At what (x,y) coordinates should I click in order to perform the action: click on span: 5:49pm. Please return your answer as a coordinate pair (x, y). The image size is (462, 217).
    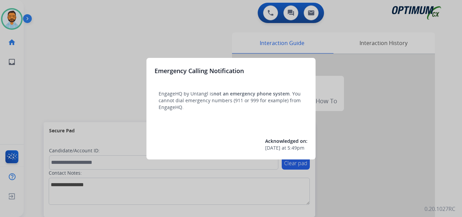
    Looking at the image, I should click on (296, 148).